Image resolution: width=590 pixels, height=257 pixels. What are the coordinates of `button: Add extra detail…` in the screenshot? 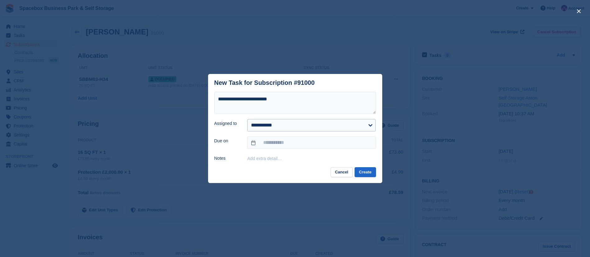 It's located at (265, 159).